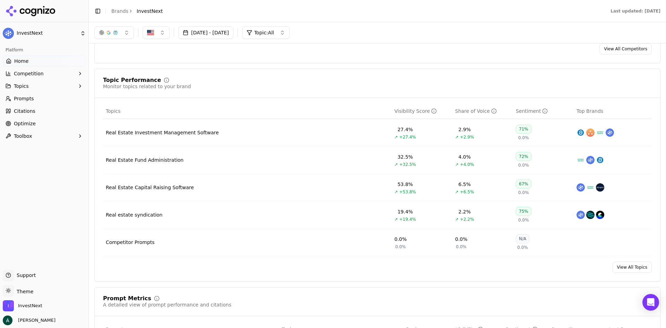 Image resolution: width=666 pixels, height=328 pixels. I want to click on a: Real Estate Fund Administration, so click(145, 160).